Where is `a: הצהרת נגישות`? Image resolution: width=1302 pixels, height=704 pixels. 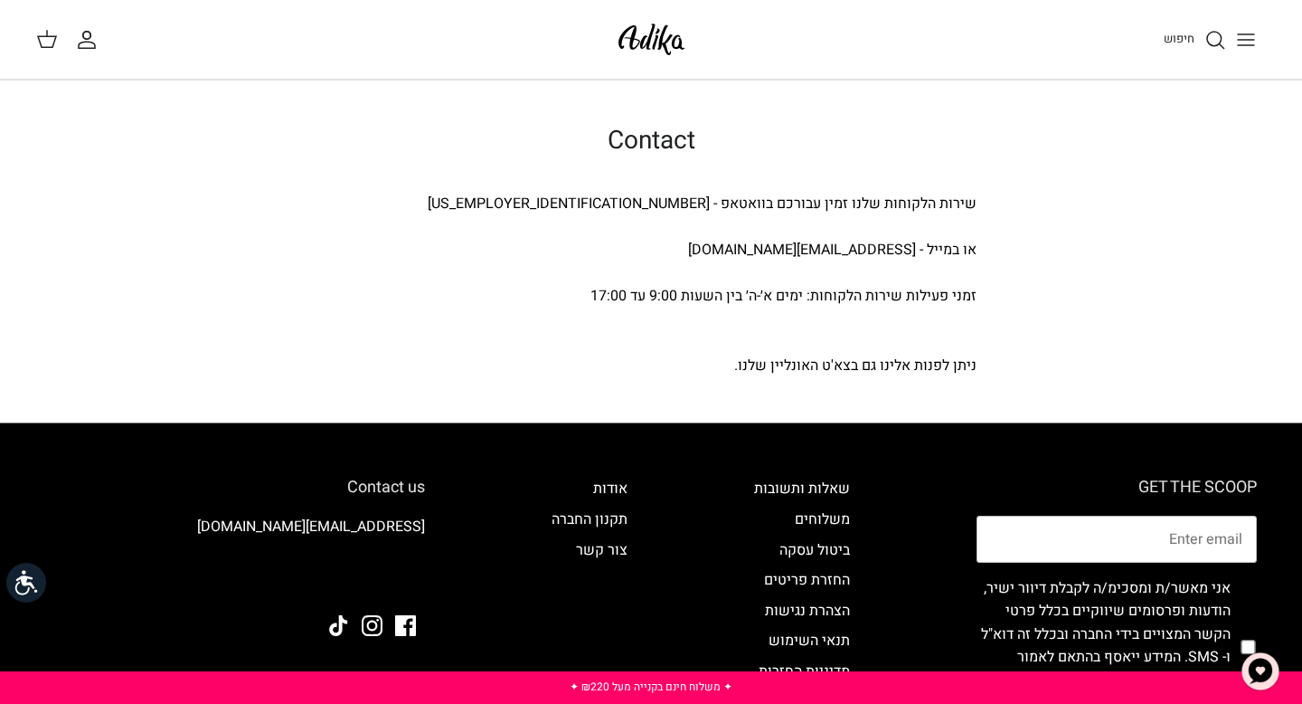 a: הצהרת נגישות is located at coordinates (808, 611).